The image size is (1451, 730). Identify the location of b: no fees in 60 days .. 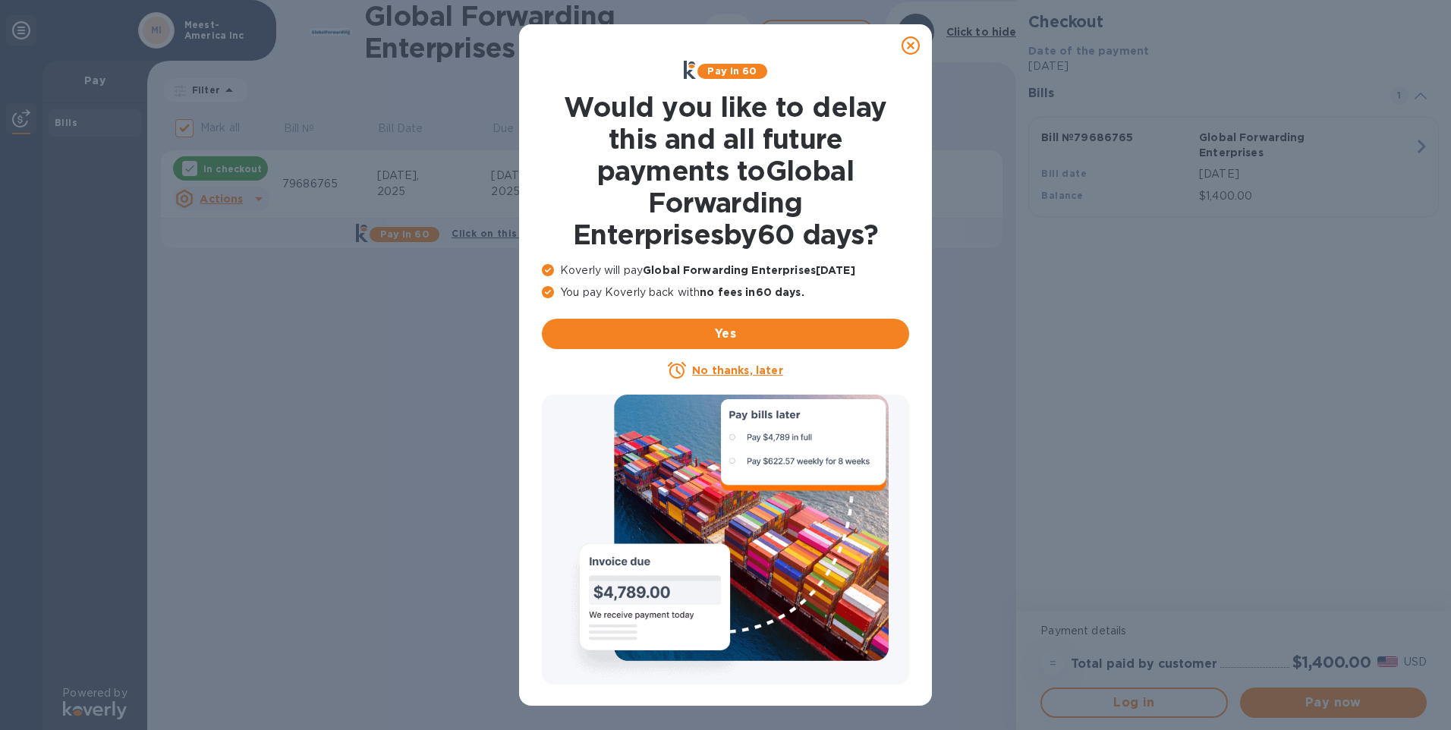
(752, 292).